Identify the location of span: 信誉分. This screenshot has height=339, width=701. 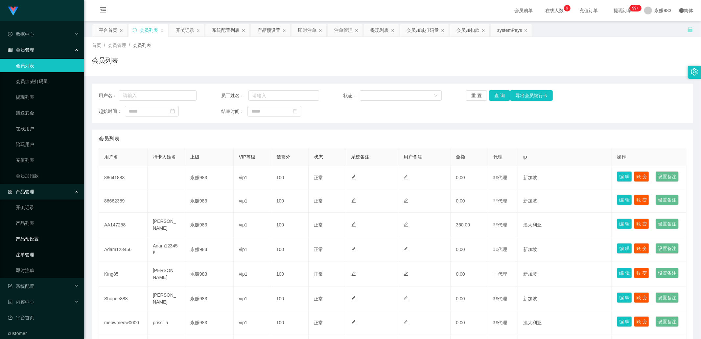
(283, 157).